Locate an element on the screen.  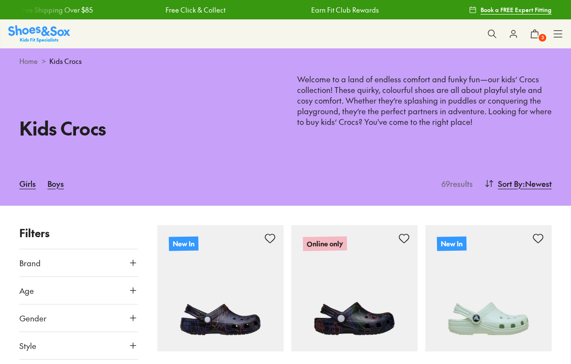
p: Filters is located at coordinates (78, 233).